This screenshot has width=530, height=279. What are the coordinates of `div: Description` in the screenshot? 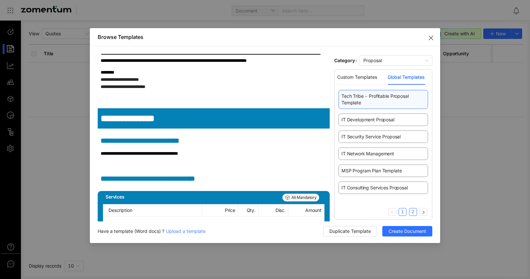 It's located at (153, 210).